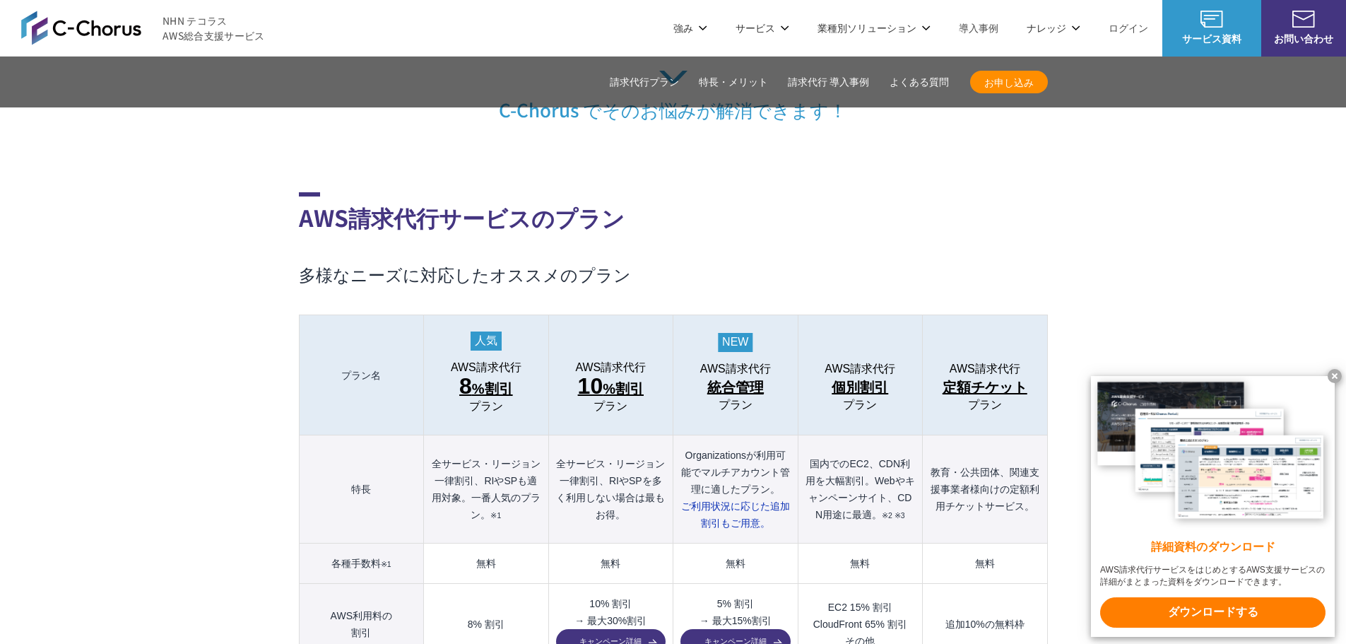 This screenshot has width=1346, height=644. Describe the element at coordinates (860, 387) in the screenshot. I see `span: 個別割引` at that location.